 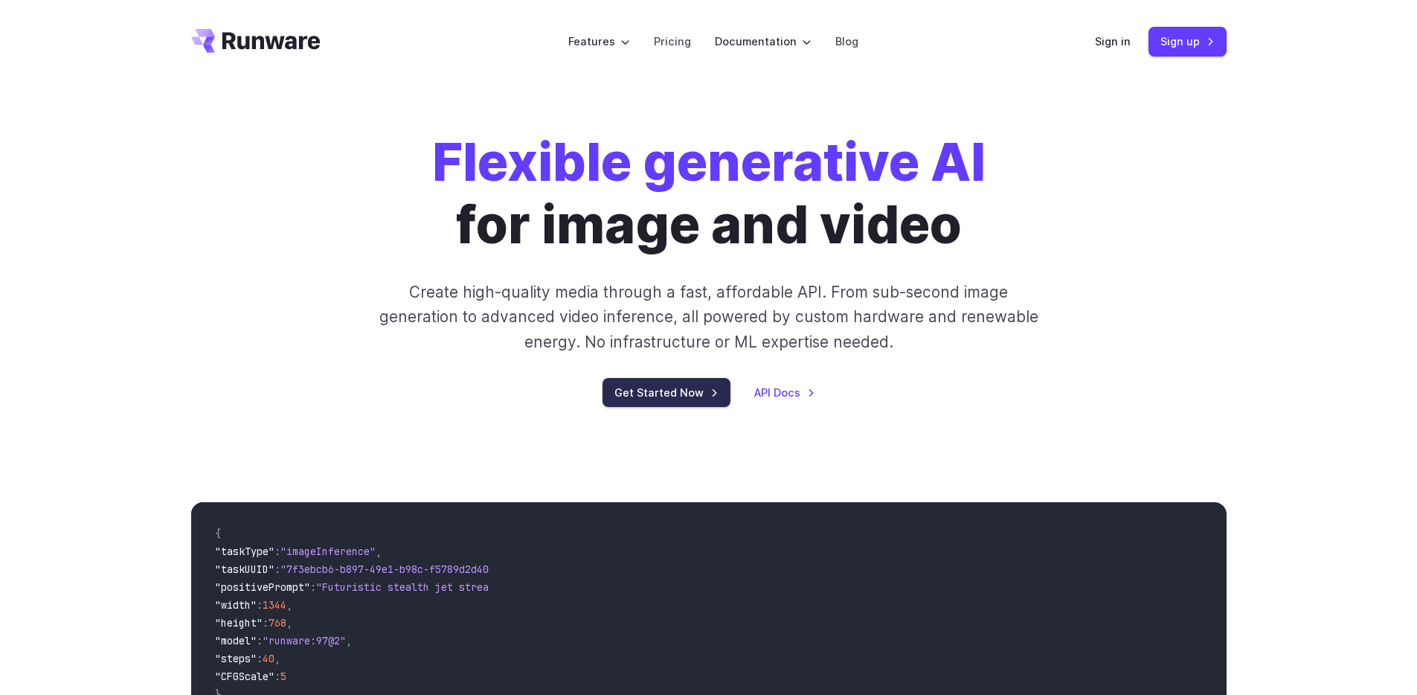 I want to click on span: "width", so click(x=236, y=605).